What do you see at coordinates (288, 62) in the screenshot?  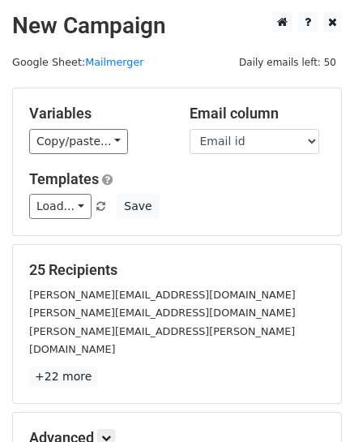 I see `span: Daily emails left: 50` at bounding box center [288, 62].